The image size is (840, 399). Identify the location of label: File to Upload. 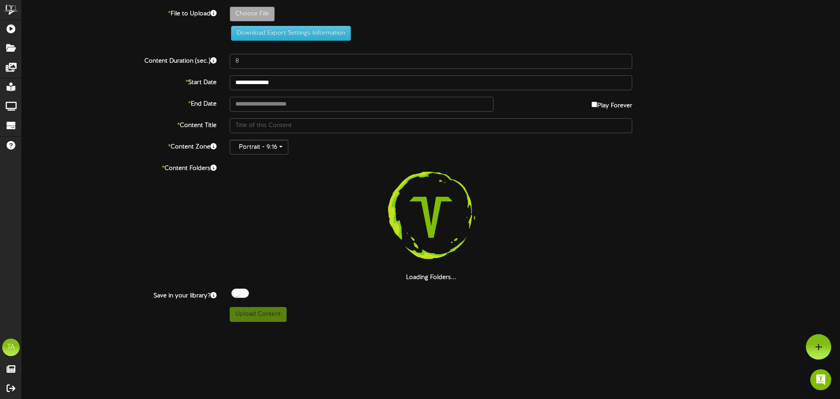
(119, 12).